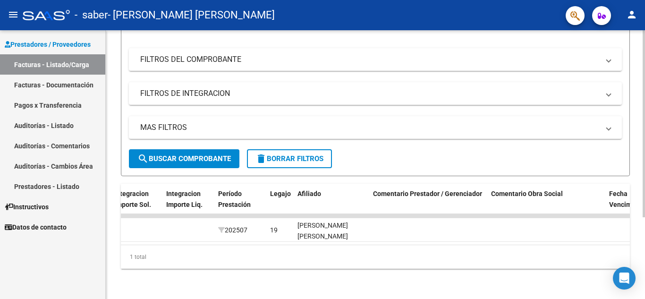  Describe the element at coordinates (274, 230) in the screenshot. I see `div: 19` at that location.